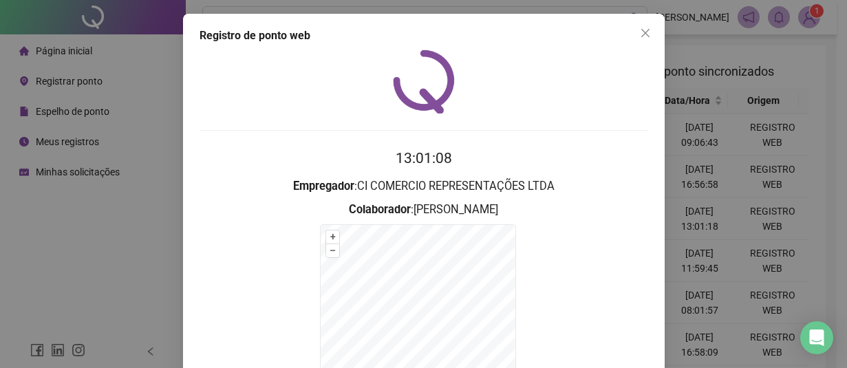  Describe the element at coordinates (817, 338) in the screenshot. I see `div: Open Intercom Messenger` at that location.